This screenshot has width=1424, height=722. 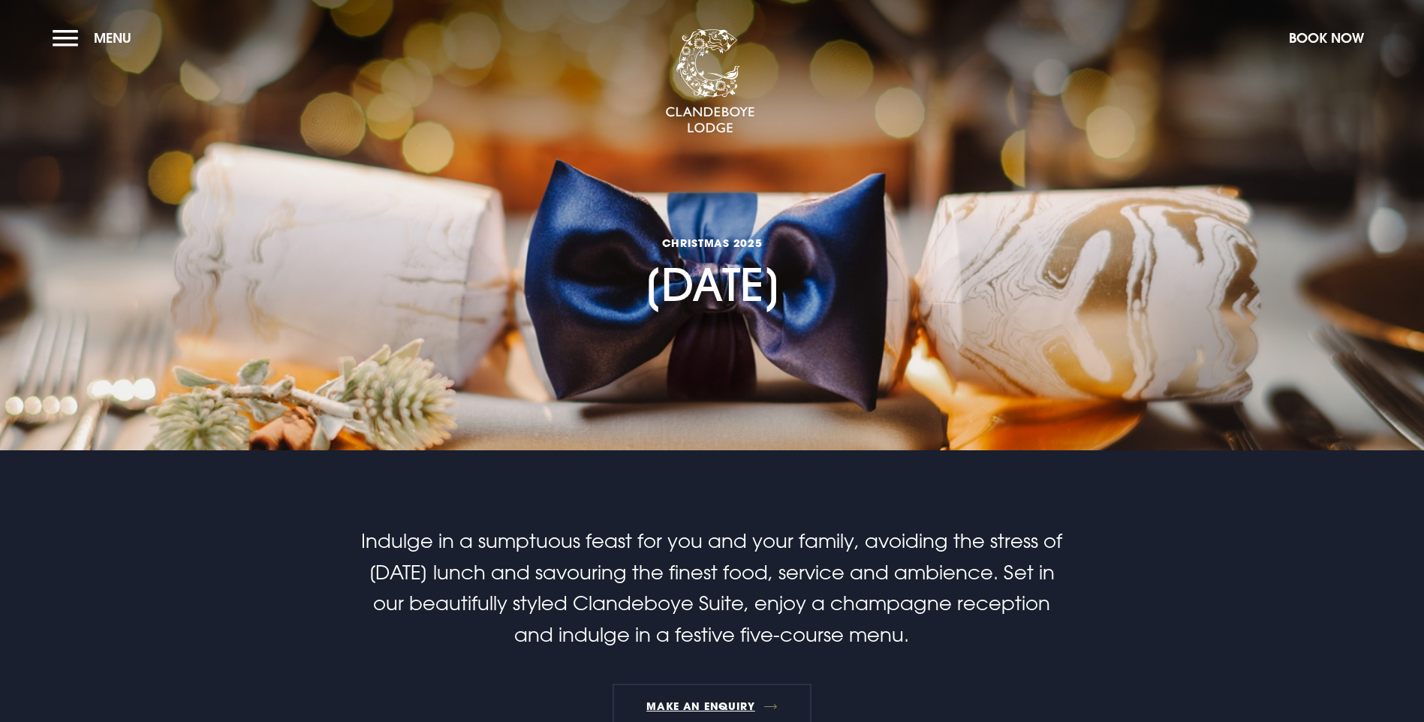 I want to click on button: Book Now, so click(x=1326, y=38).